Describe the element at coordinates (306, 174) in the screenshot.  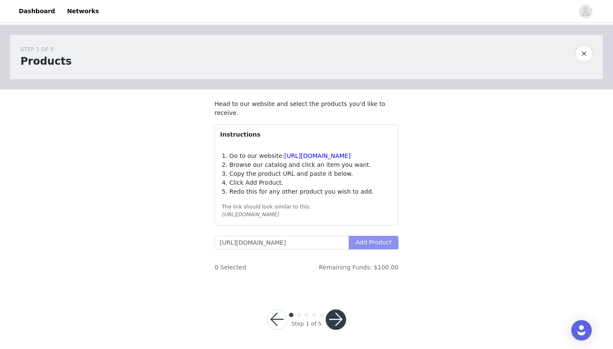
I see `p: 3. Copy the product URL and paste it below.` at that location.